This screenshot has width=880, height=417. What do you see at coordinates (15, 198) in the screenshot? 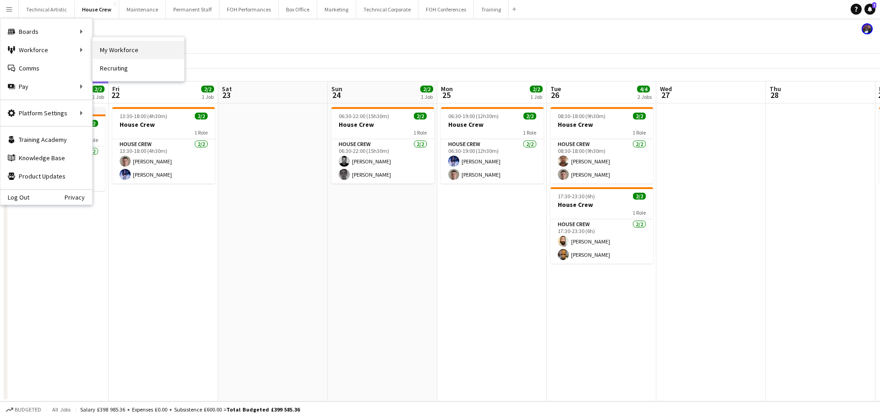
I see `a: Log Out` at bounding box center [15, 198].